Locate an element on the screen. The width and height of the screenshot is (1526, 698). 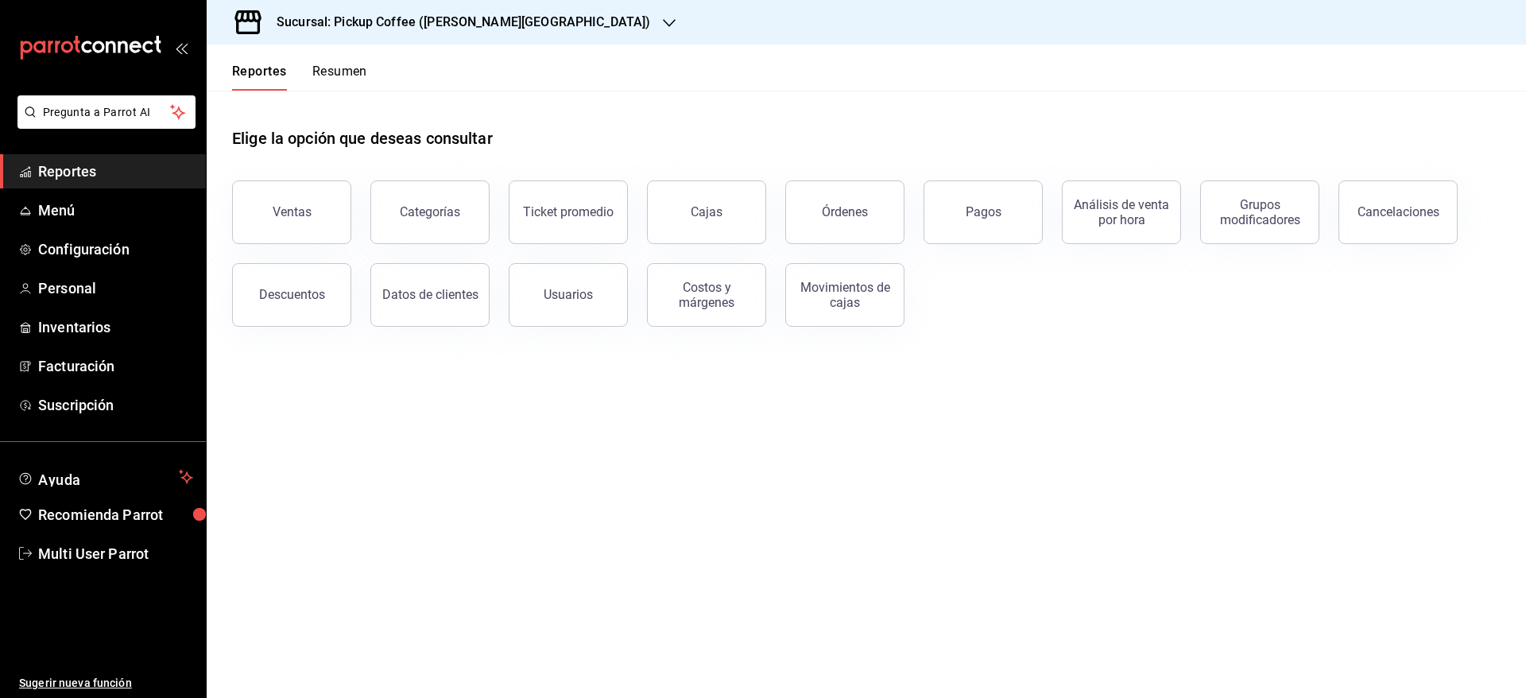
button: Análisis de venta por hora is located at coordinates (1122, 212).